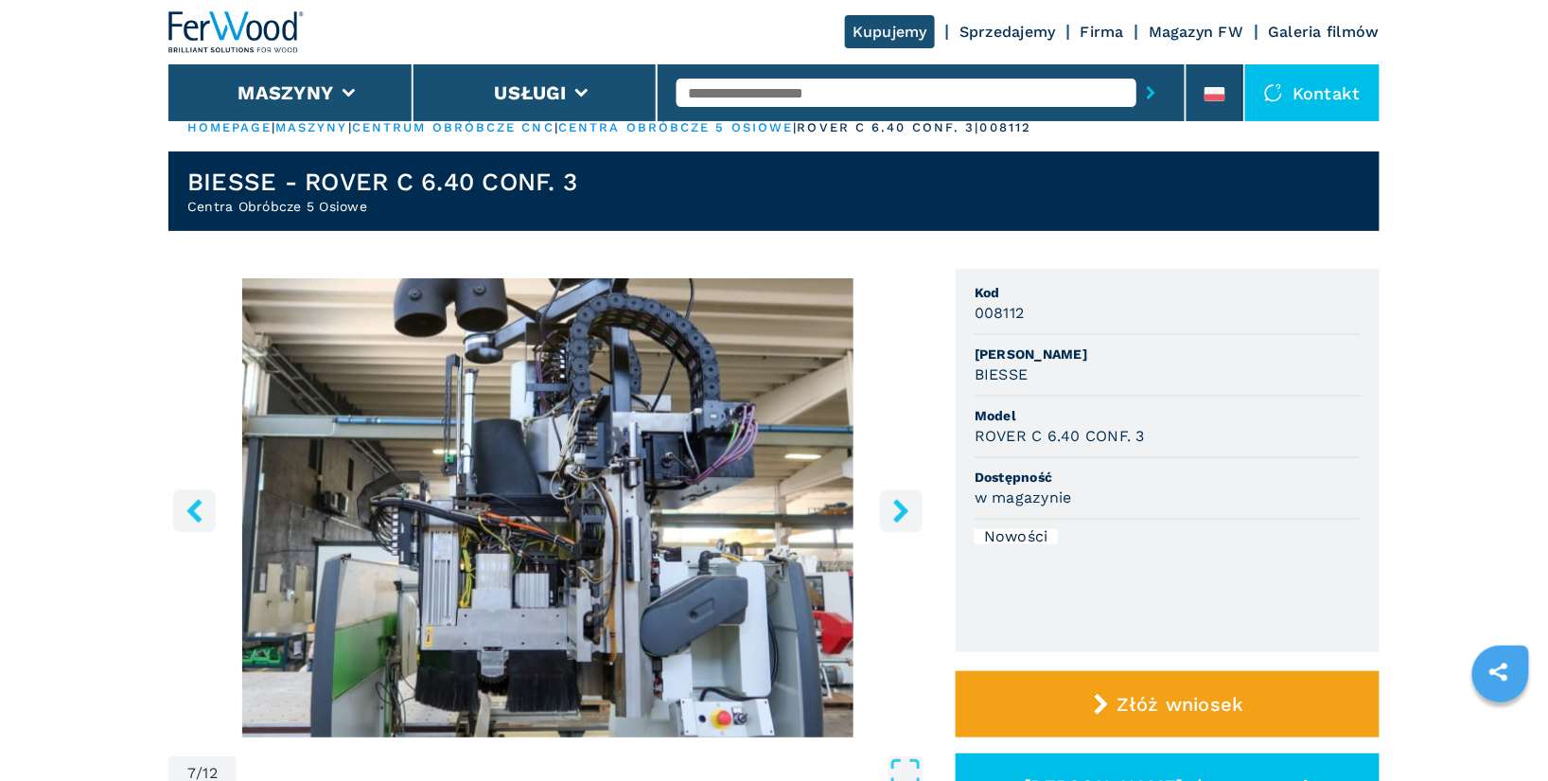 The height and width of the screenshot is (781, 1548). Describe the element at coordinates (1150, 93) in the screenshot. I see `button: submit-button` at that location.